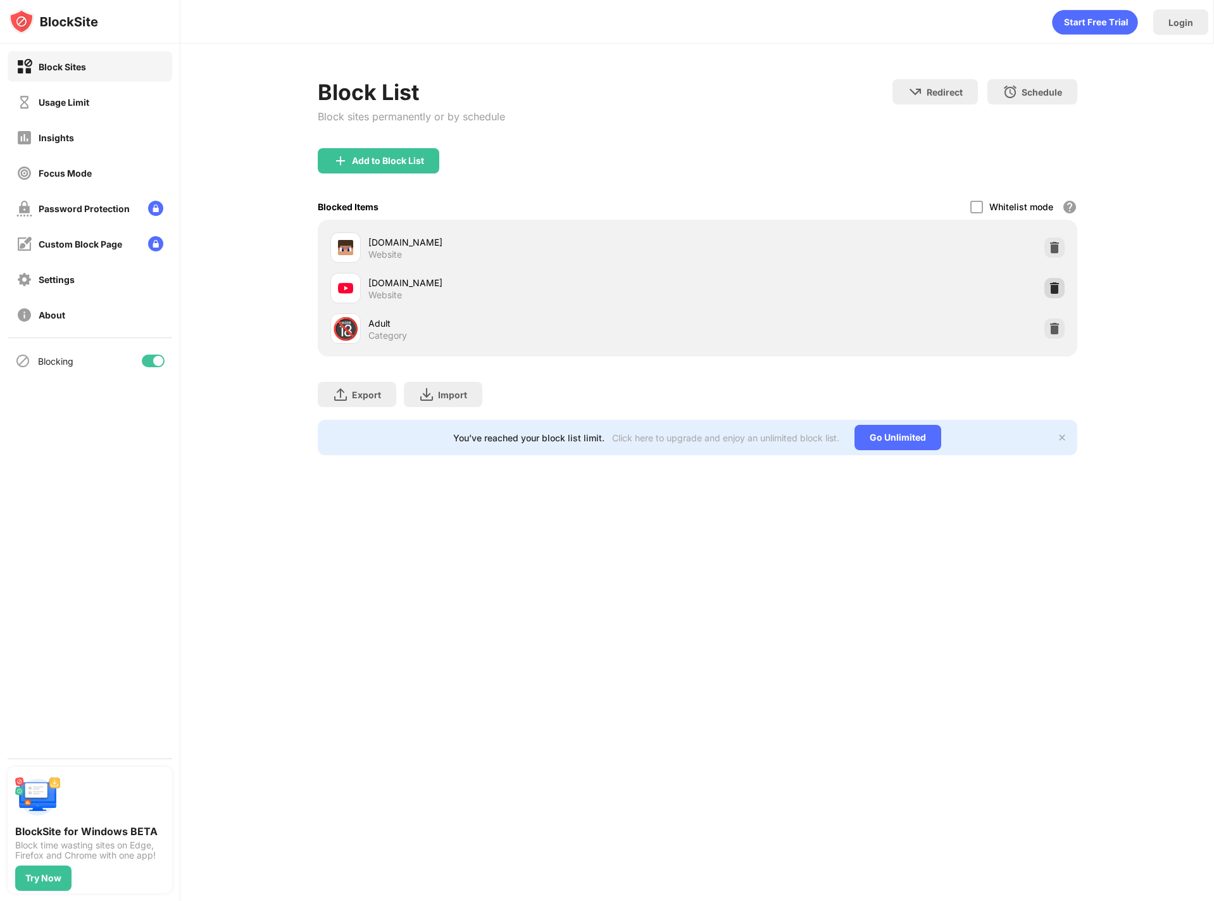 This screenshot has width=1214, height=901. Describe the element at coordinates (24, 102) in the screenshot. I see `img: time-usage-off.svg` at that location.